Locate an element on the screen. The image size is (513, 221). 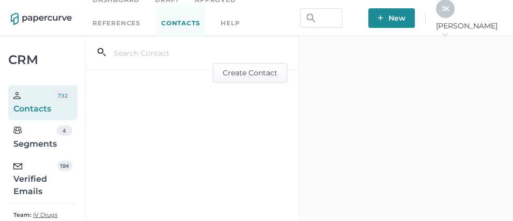
input: Search Workspace is located at coordinates (321, 18).